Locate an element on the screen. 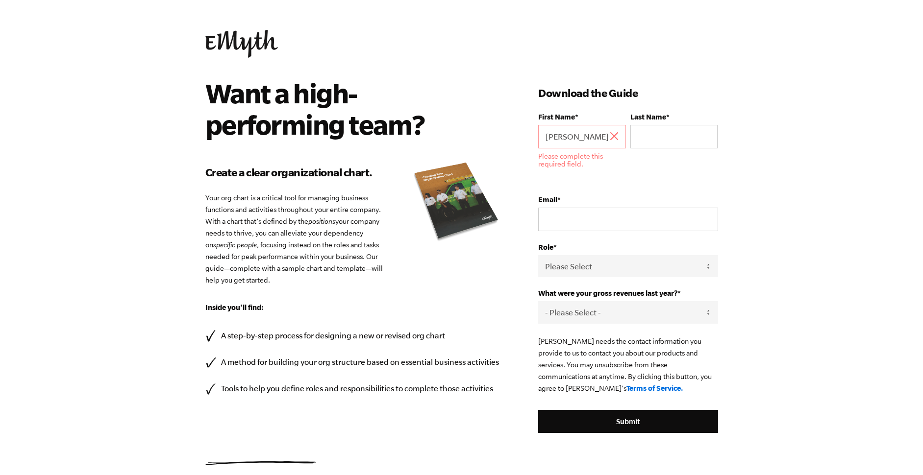 The image size is (923, 475). img: EMyth is located at coordinates (242, 44).